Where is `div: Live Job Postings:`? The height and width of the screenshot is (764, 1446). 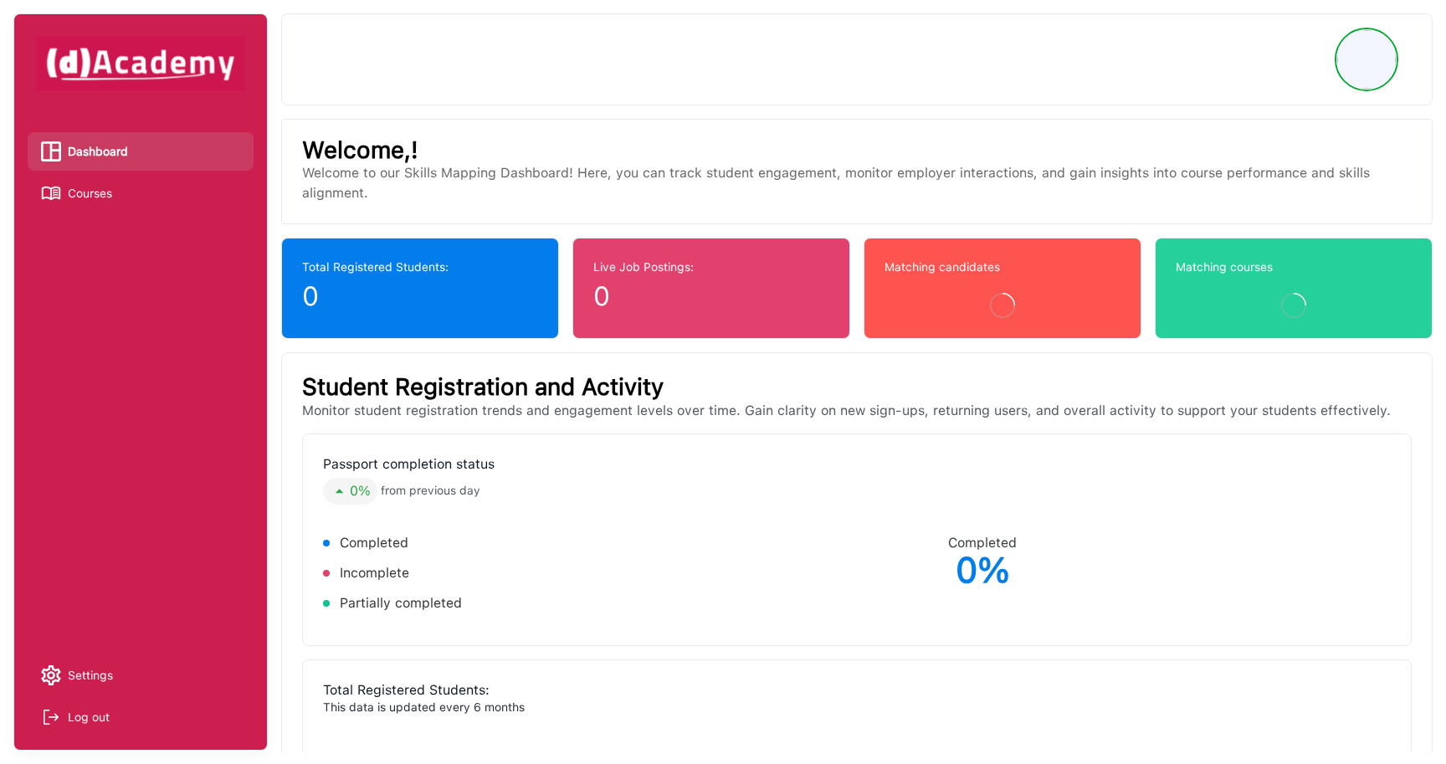 div: Live Job Postings: is located at coordinates (711, 267).